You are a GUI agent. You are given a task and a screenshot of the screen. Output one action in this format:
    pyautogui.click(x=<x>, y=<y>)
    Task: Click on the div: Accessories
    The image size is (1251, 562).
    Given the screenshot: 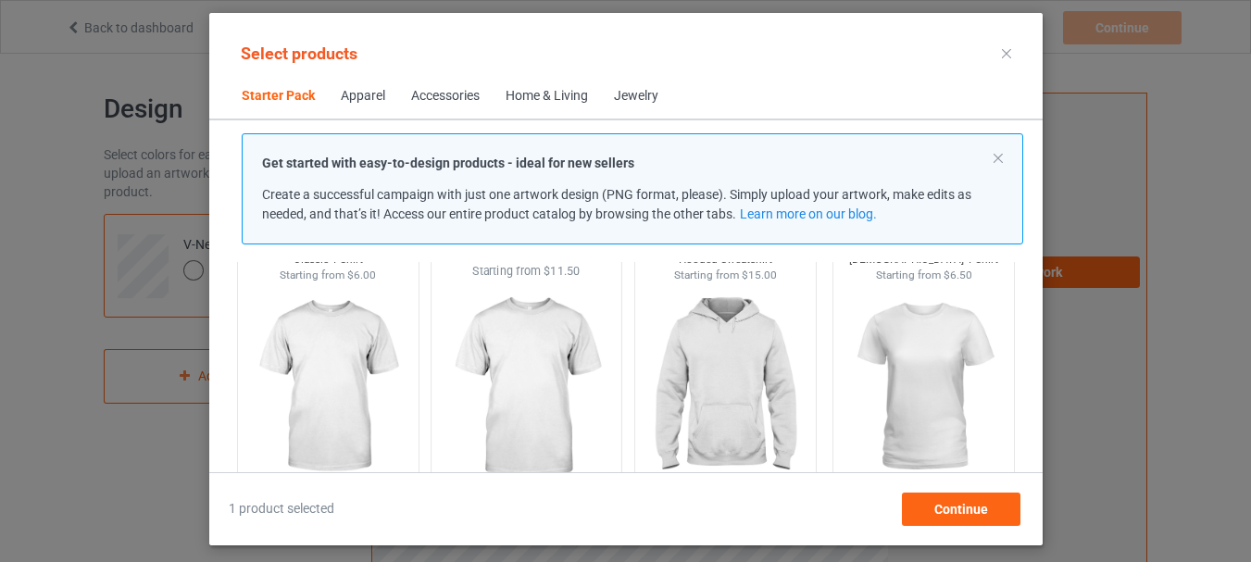 What is the action you would take?
    pyautogui.click(x=445, y=96)
    